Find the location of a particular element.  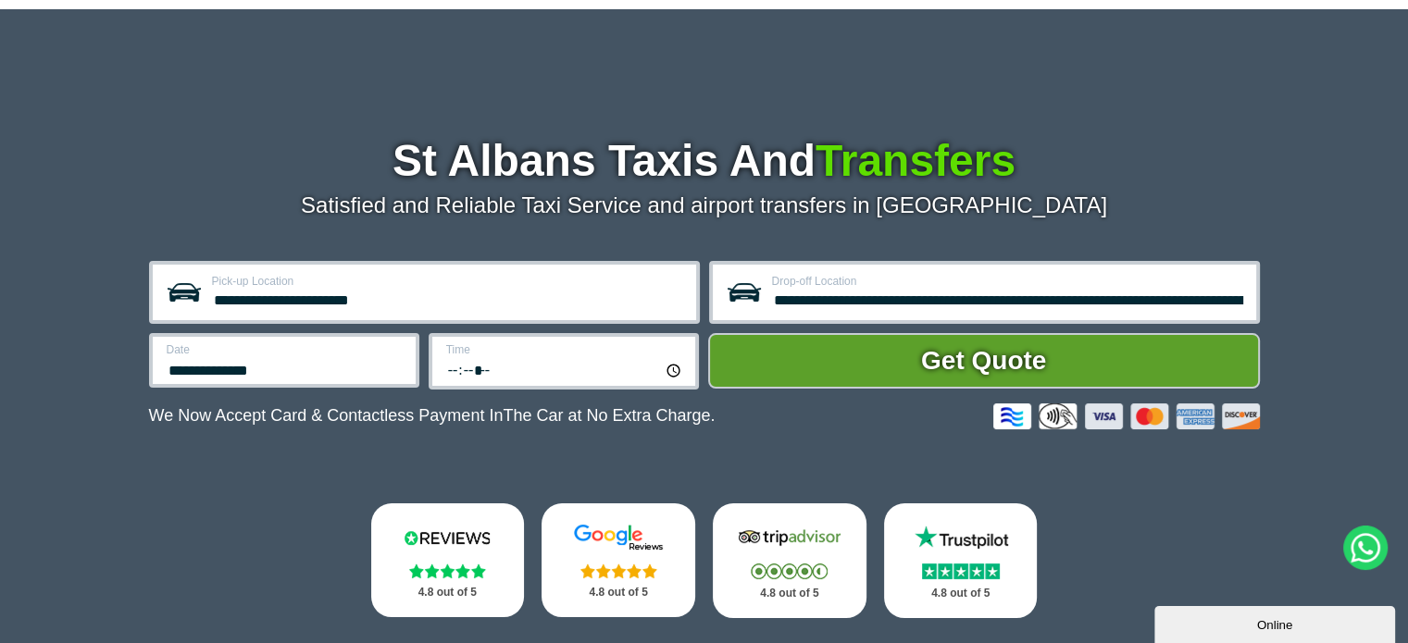

span: The Car at No Extra Charge. is located at coordinates (608, 416).